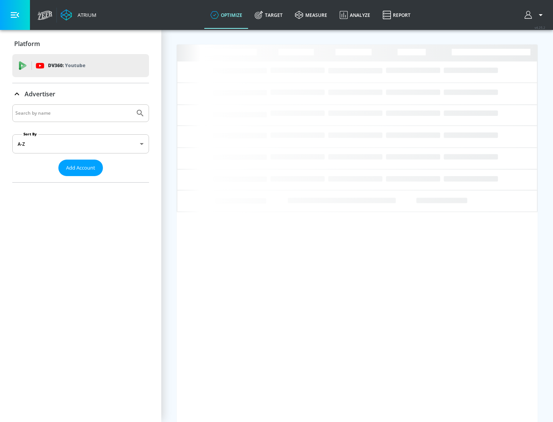 This screenshot has width=553, height=422. Describe the element at coordinates (73, 113) in the screenshot. I see `input: Search by name` at that location.